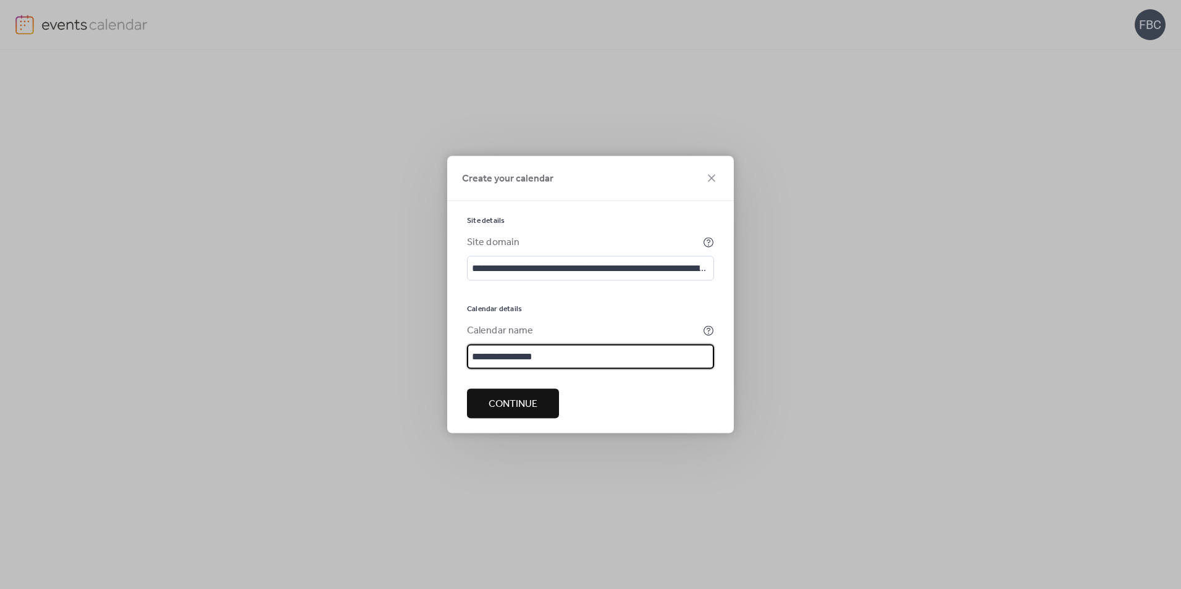 The width and height of the screenshot is (1181, 589). What do you see at coordinates (485, 221) in the screenshot?
I see `span: Site details` at bounding box center [485, 221].